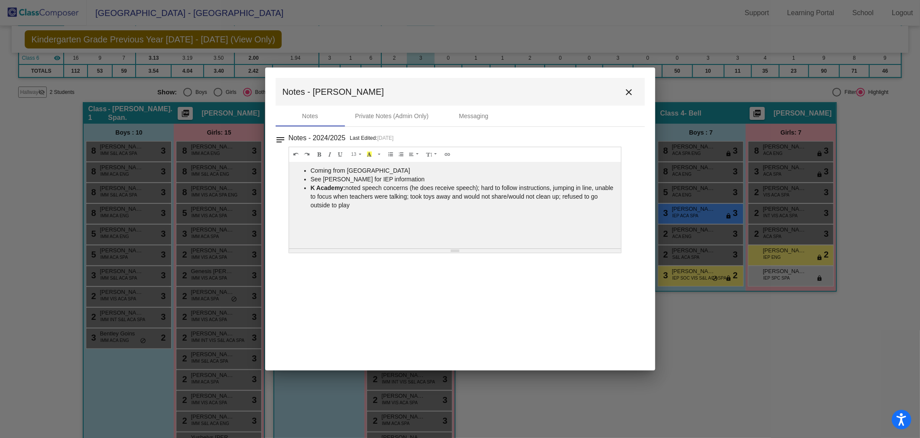  I want to click on b: K Academy:, so click(328, 188).